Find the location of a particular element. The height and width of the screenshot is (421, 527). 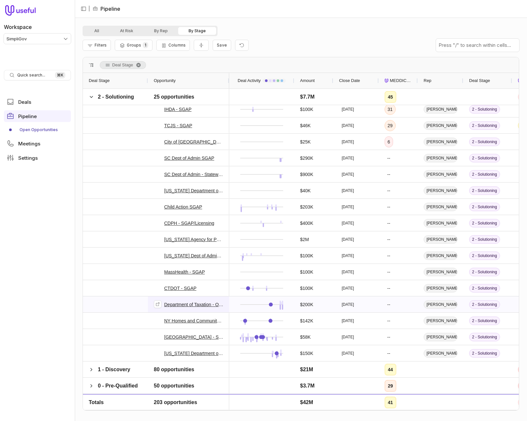

div: $25K is located at coordinates (305, 142).